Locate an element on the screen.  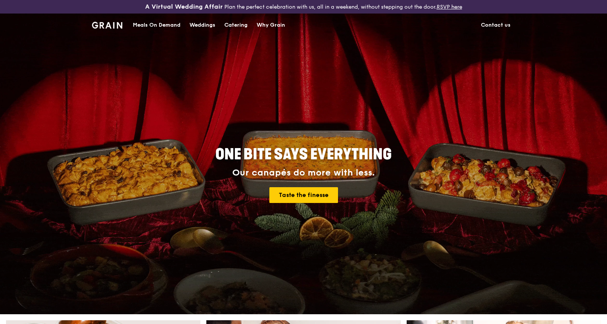
div: Meals On Demand is located at coordinates (157, 25).